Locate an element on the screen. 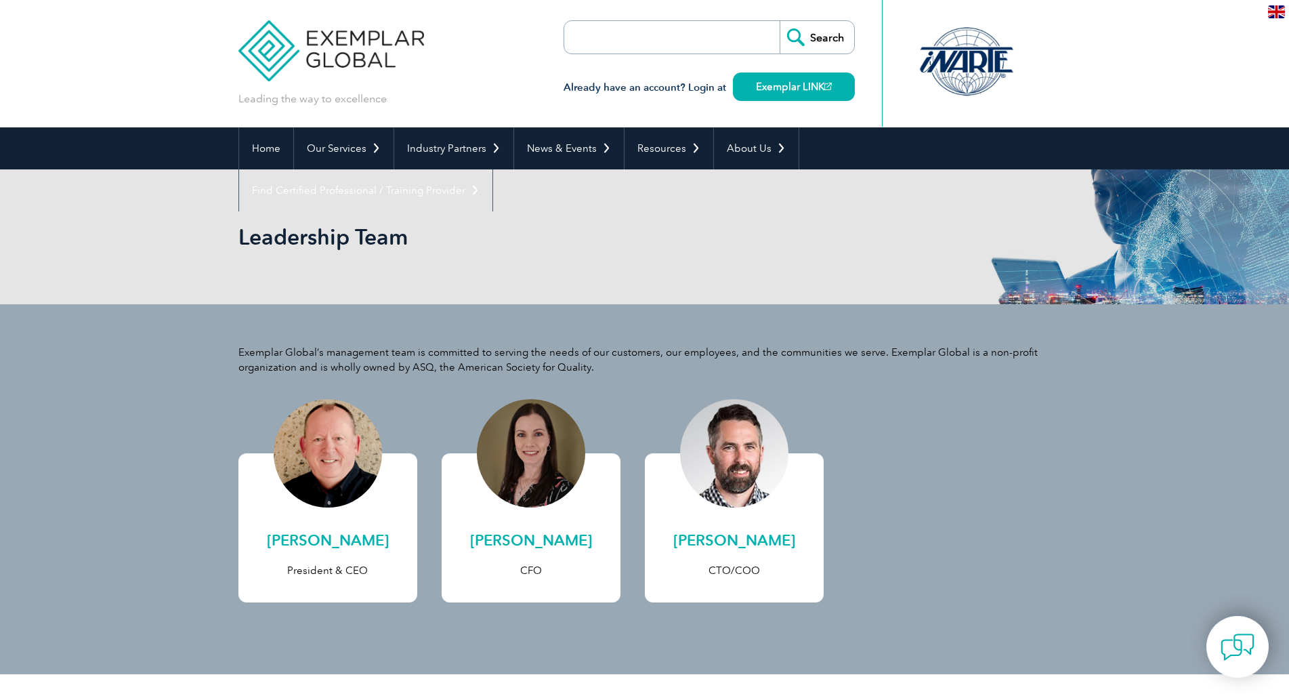 This screenshot has height=698, width=1289. p: CTO/COO is located at coordinates (734, 570).